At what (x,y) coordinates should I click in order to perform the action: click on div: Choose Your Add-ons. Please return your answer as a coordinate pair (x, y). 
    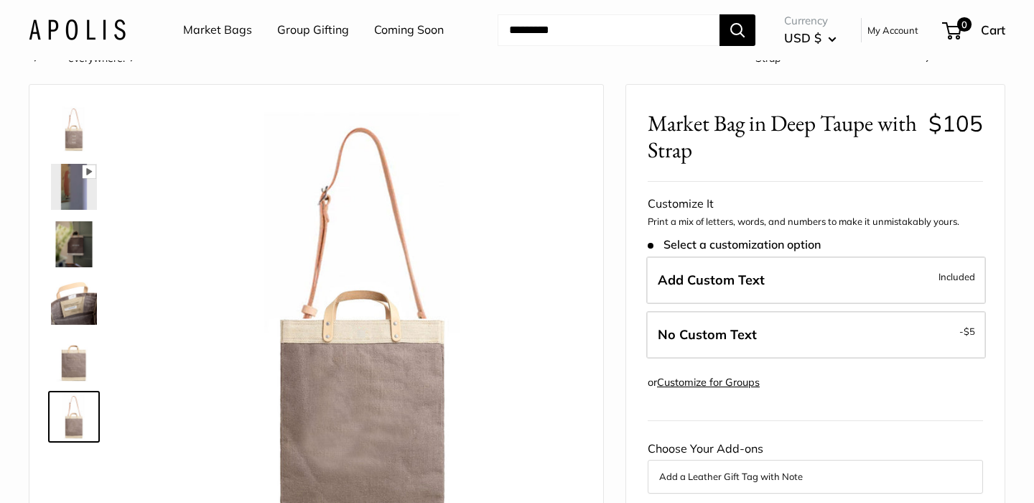
    Looking at the image, I should click on (815, 465).